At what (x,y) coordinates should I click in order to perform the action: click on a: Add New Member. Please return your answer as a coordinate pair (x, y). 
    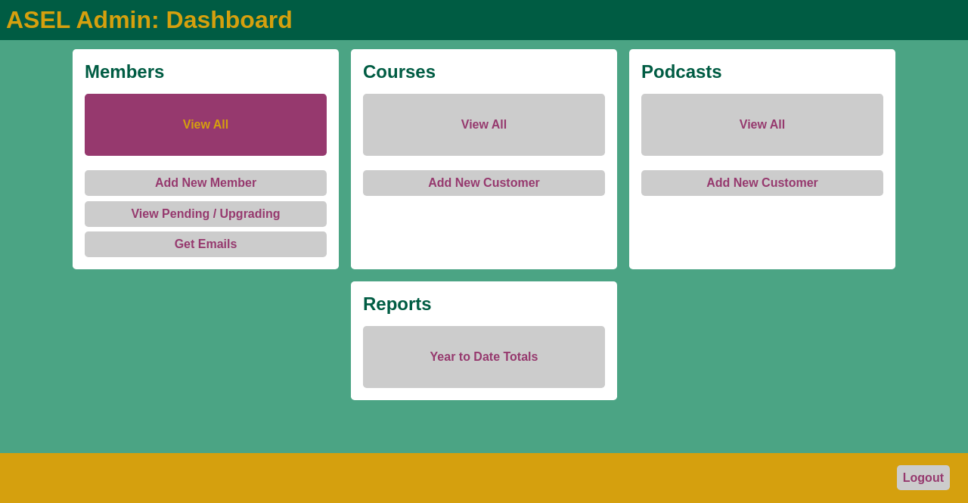
    Looking at the image, I should click on (206, 183).